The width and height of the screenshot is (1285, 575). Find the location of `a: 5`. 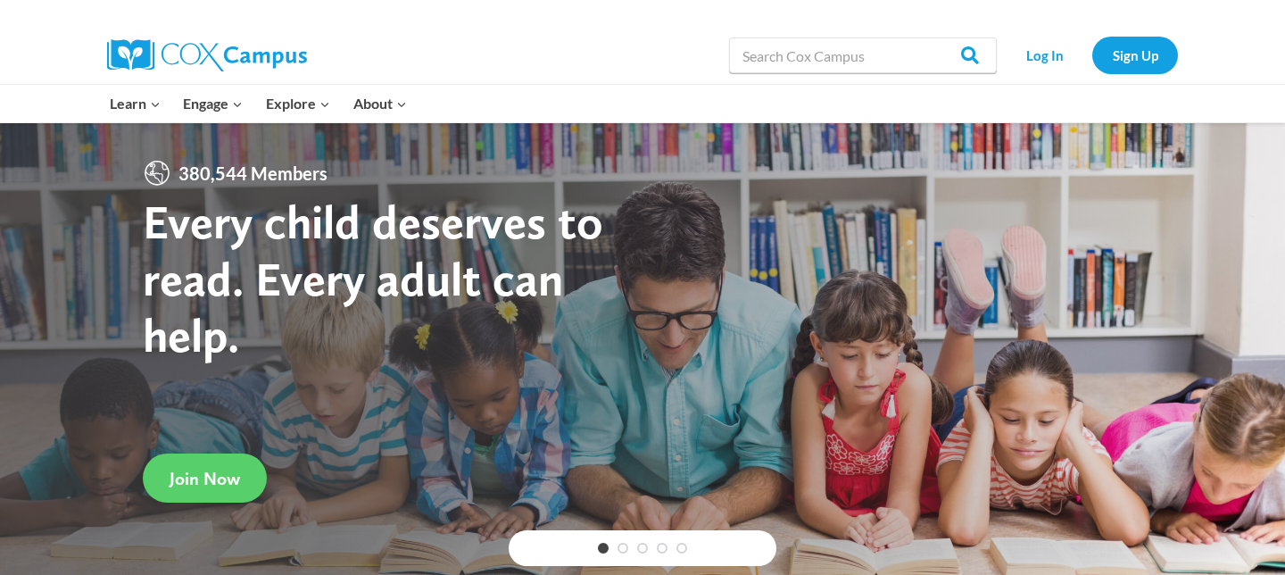

a: 5 is located at coordinates (682, 548).